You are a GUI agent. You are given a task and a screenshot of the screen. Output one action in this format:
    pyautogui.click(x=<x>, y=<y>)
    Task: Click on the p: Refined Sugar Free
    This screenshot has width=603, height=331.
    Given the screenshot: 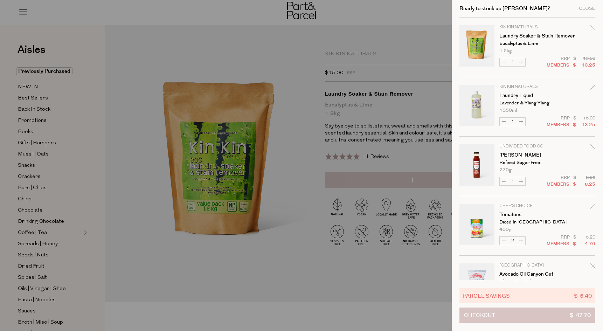 What is the action you would take?
    pyautogui.click(x=527, y=163)
    